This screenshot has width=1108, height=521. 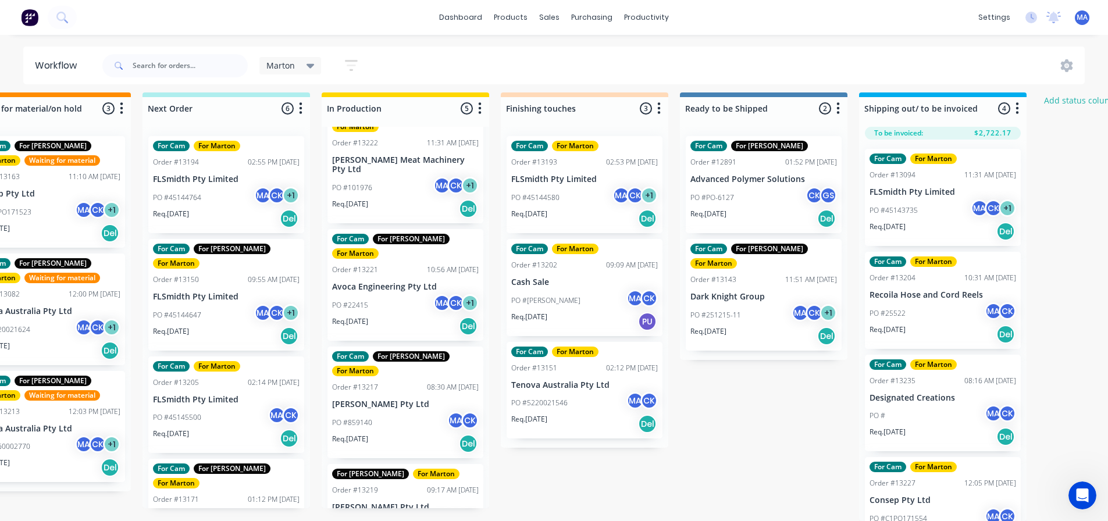 What do you see at coordinates (994, 17) in the screenshot?
I see `div: settings` at bounding box center [994, 17].